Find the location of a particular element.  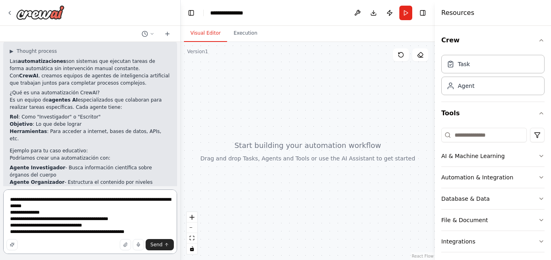

img: Logo is located at coordinates (40, 13).